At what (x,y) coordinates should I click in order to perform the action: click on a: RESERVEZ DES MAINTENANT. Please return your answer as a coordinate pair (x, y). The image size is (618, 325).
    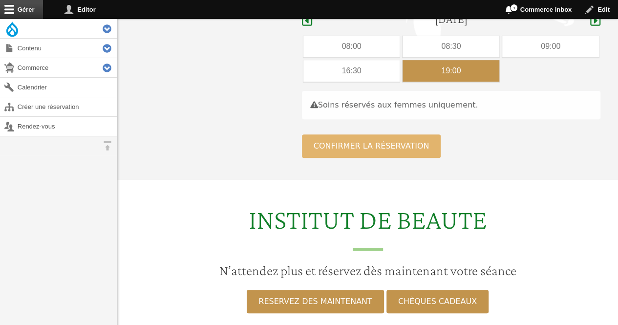
    Looking at the image, I should click on (315, 302).